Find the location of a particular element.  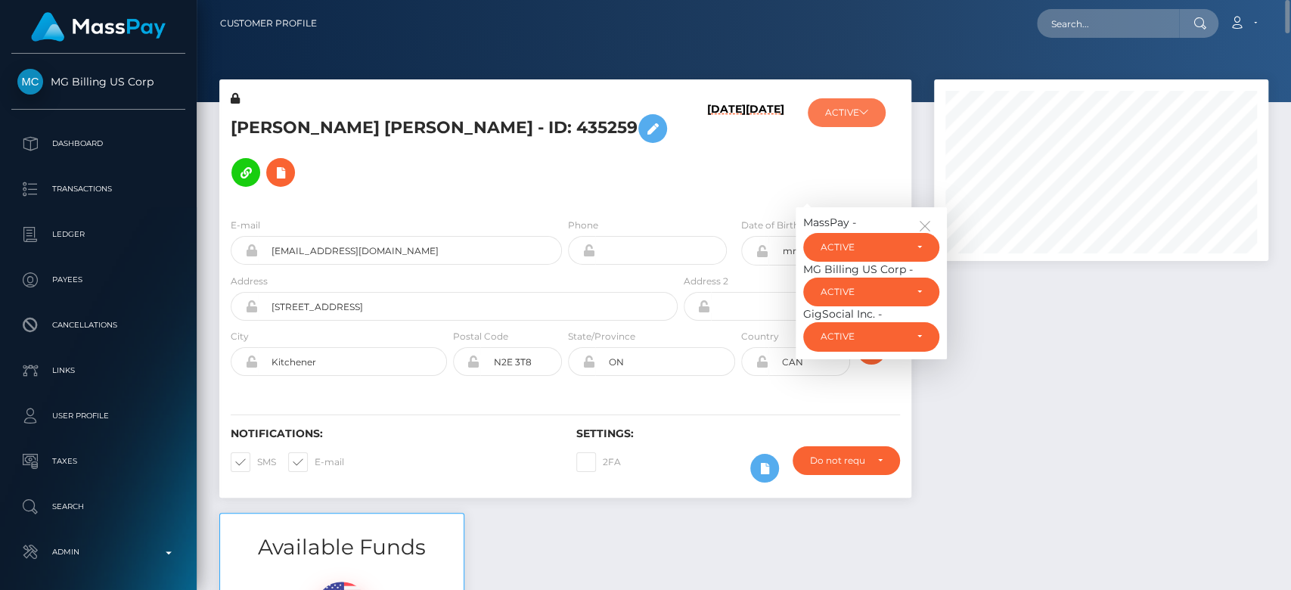

a: Payees is located at coordinates (98, 280).